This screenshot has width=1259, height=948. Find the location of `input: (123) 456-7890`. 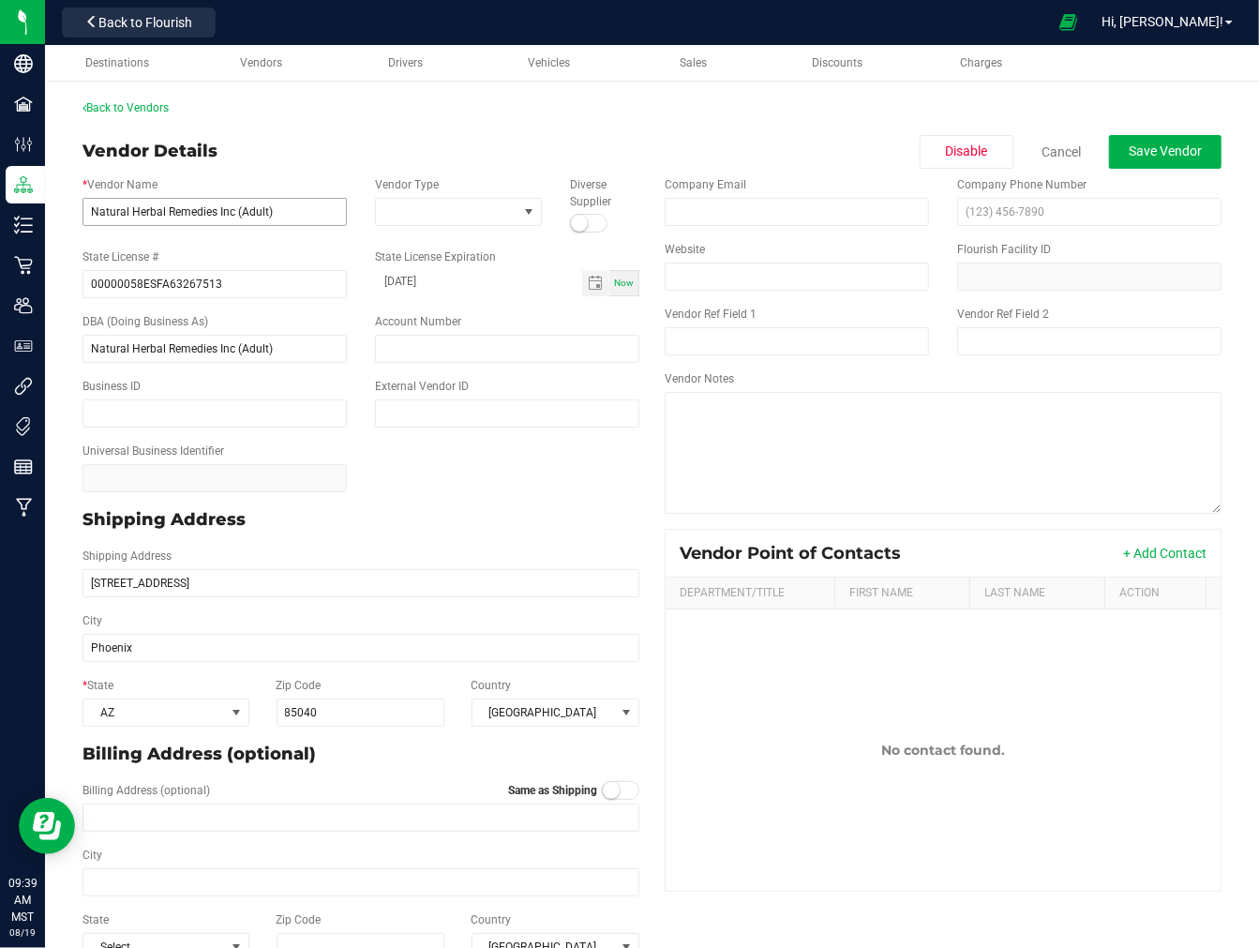

input: (123) 456-7890 is located at coordinates (1090, 212).